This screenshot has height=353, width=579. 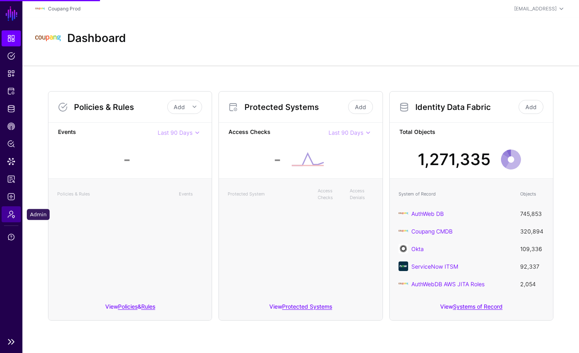 What do you see at coordinates (11, 109) in the screenshot?
I see `a: Identity Data Fabric` at bounding box center [11, 109].